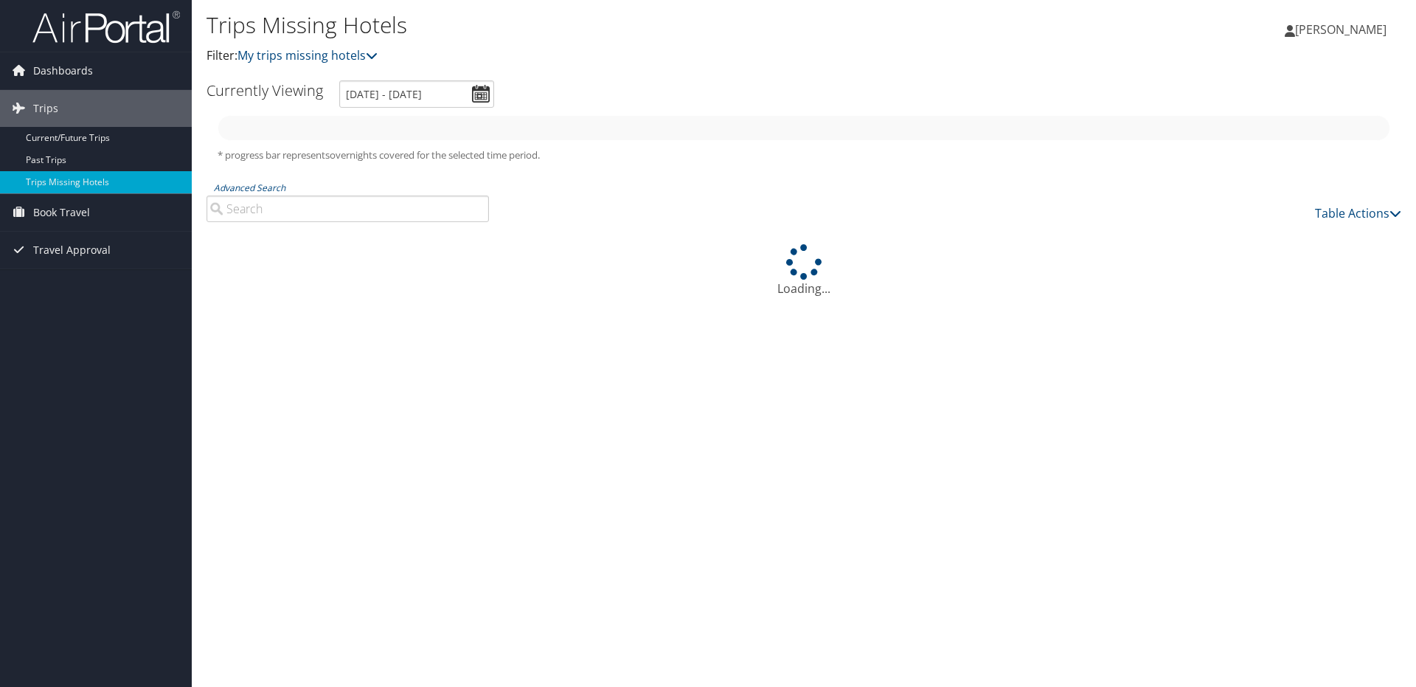  I want to click on span: Dashboards, so click(63, 71).